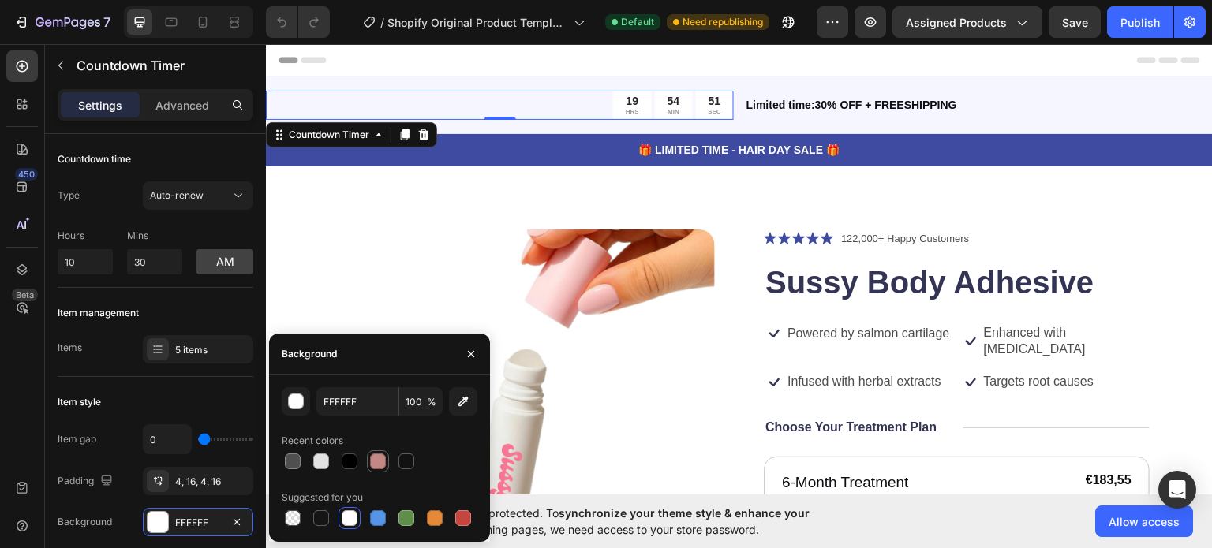  I want to click on div: Undo/Redo, so click(297, 22).